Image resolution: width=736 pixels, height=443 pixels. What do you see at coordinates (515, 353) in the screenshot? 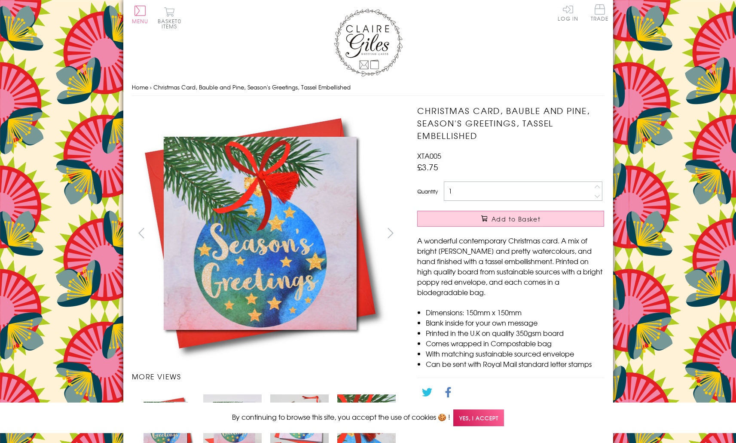
I see `li: With matching sustainable sourced envelope` at bounding box center [515, 353].